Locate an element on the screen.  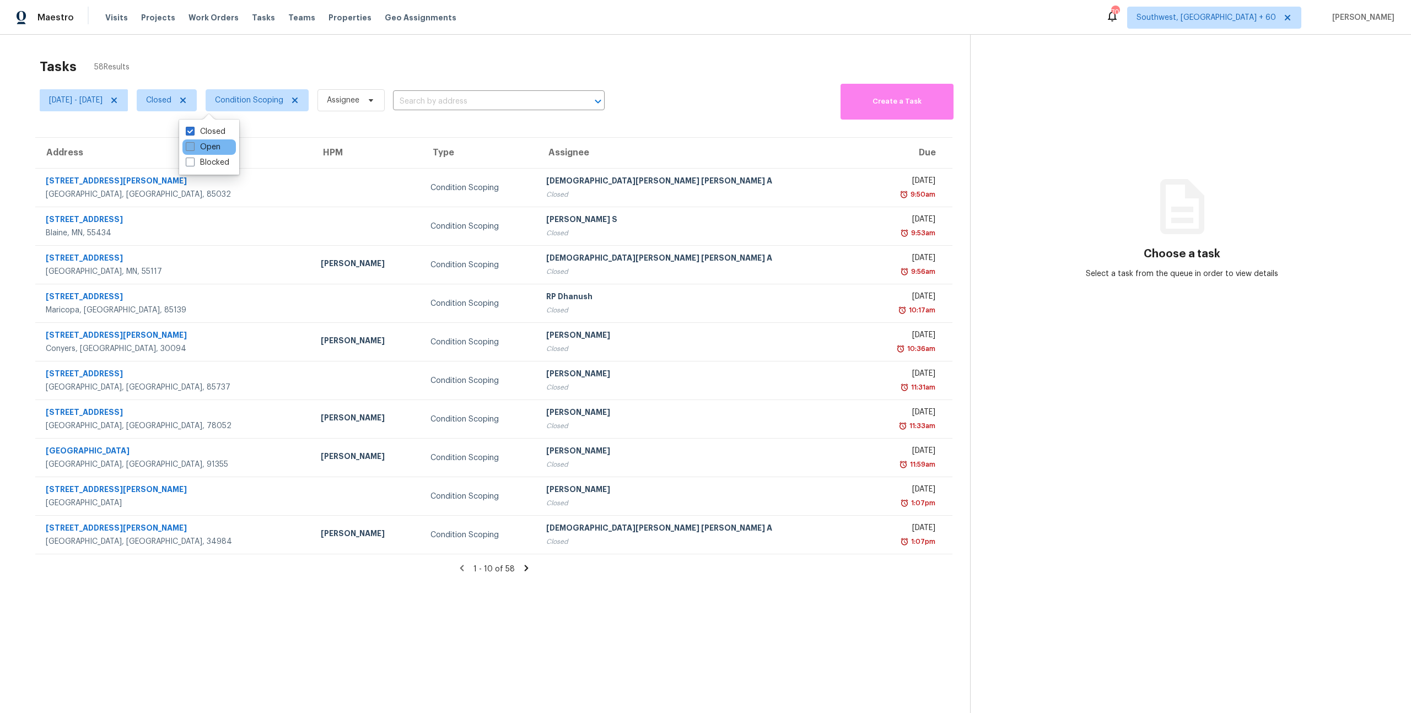
label: Blocked is located at coordinates (207, 163).